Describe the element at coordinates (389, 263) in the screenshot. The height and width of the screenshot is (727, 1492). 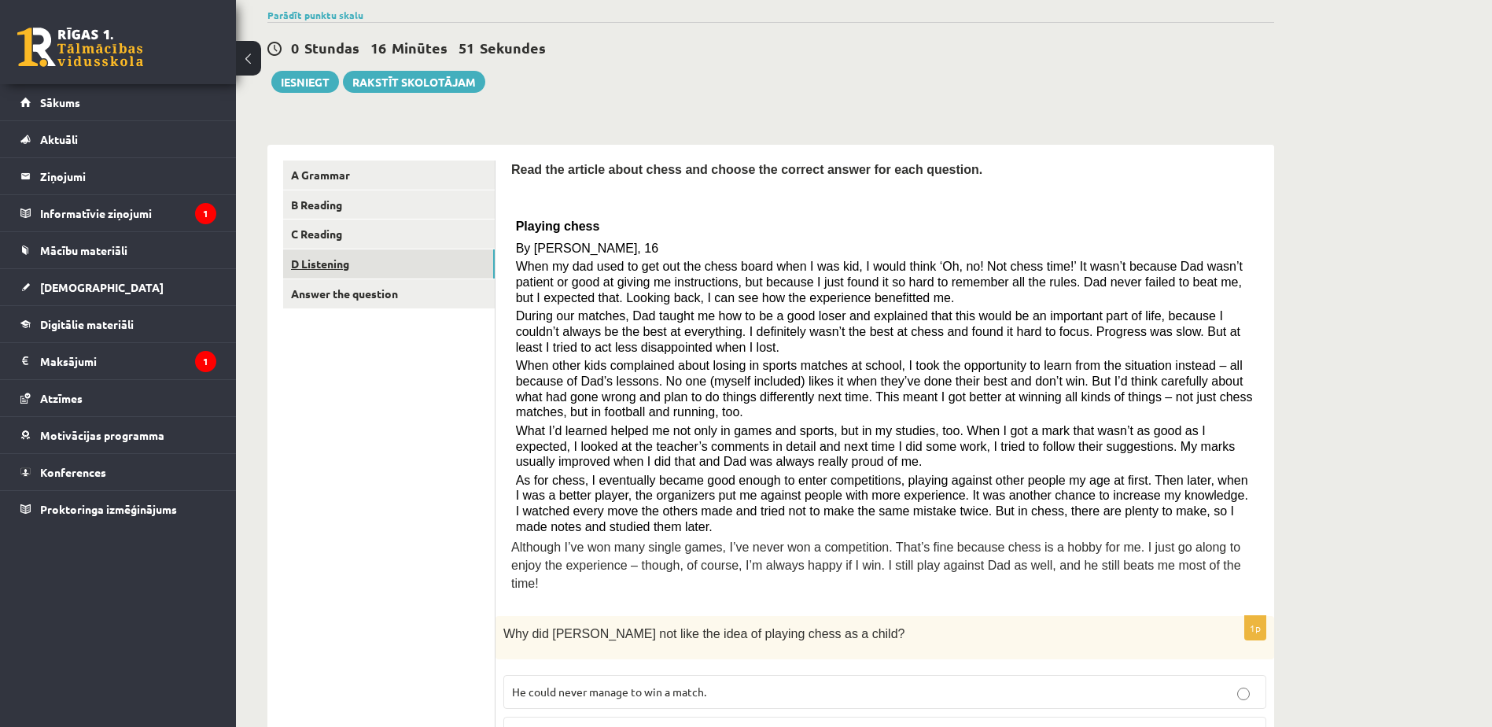
I see `a: D Listening` at that location.